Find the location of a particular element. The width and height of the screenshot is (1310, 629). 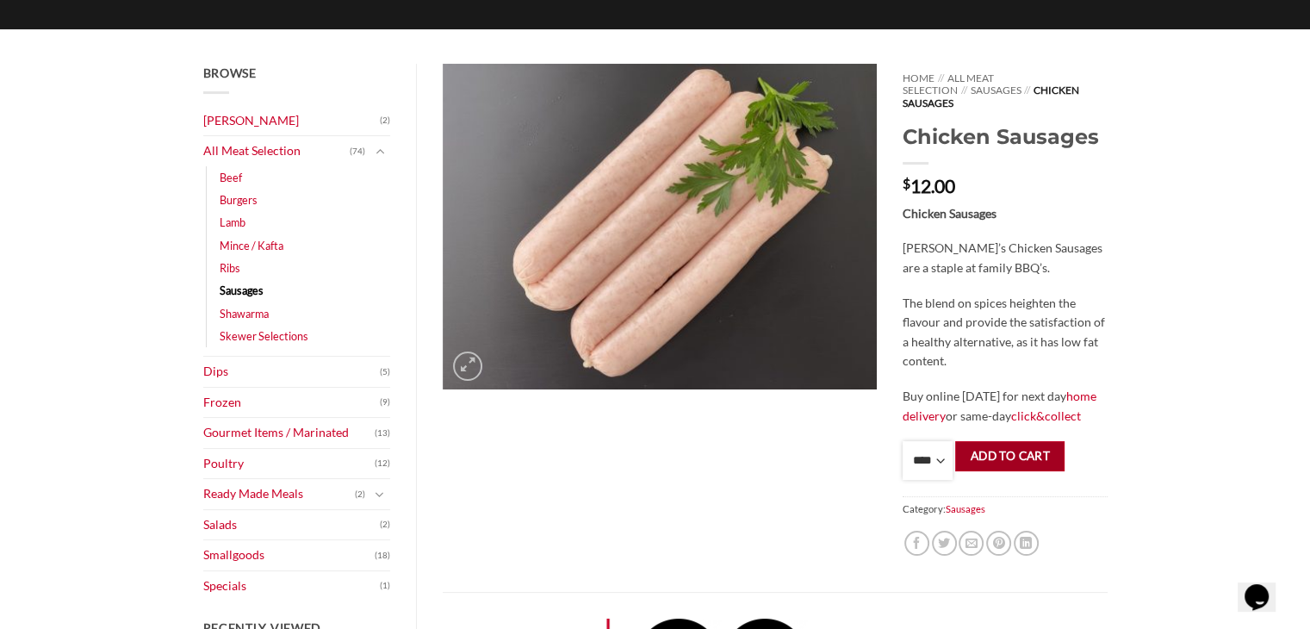

p: The blend on spices heighten the flavour and provide the satisfaction of a healthy alternative, a... is located at coordinates (1004, 332).